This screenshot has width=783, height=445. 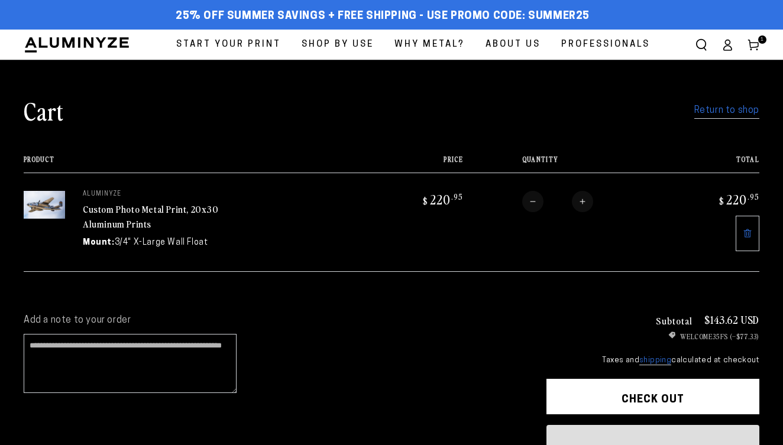 I want to click on label: Add a note to your order, so click(x=273, y=321).